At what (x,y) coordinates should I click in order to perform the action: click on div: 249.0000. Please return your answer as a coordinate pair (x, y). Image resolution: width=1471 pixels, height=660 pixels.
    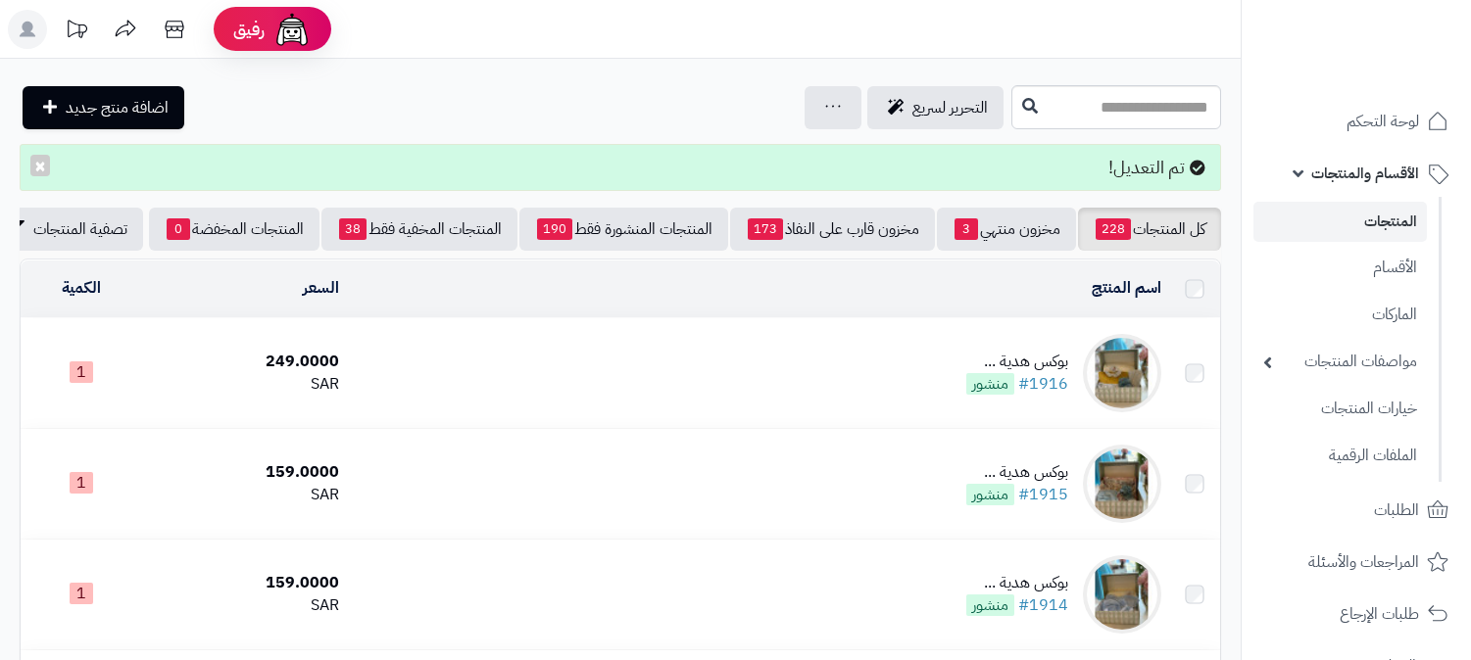
    Looking at the image, I should click on (245, 362).